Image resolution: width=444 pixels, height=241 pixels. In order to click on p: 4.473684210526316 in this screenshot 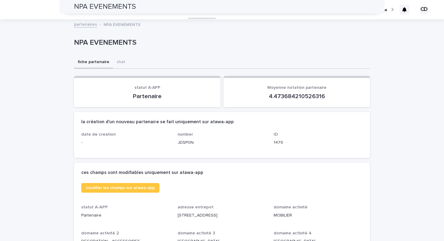, I will do `click(297, 96)`.